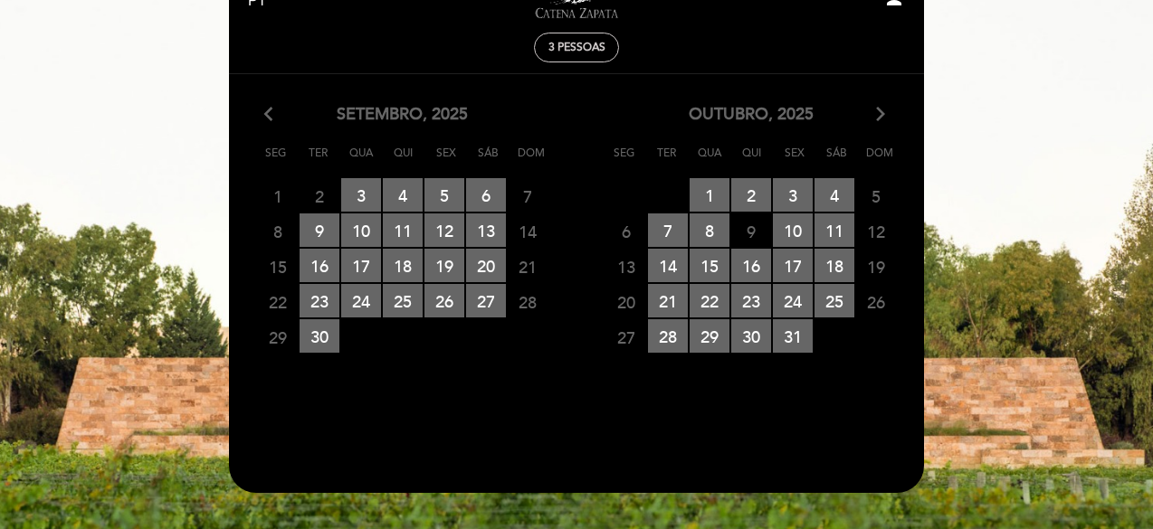 The height and width of the screenshot is (529, 1153). Describe the element at coordinates (272, 115) in the screenshot. I see `i: arrow_back_ios` at that location.